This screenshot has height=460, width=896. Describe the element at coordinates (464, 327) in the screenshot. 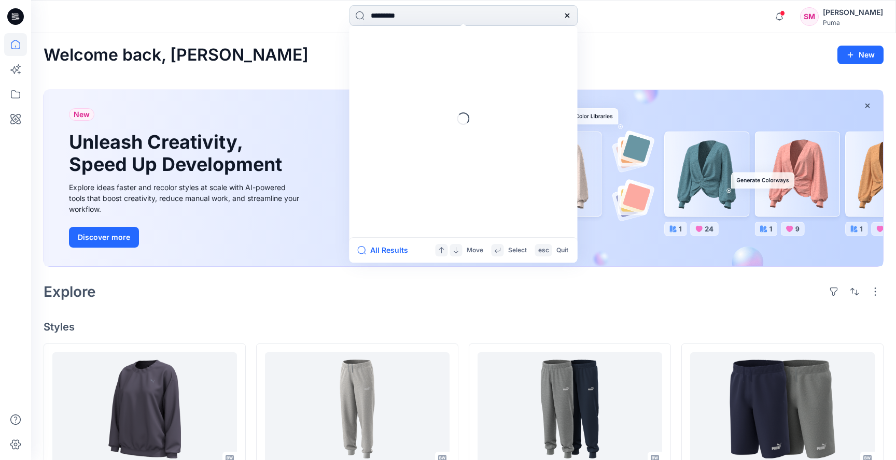

I see `h4: Styles` at that location.